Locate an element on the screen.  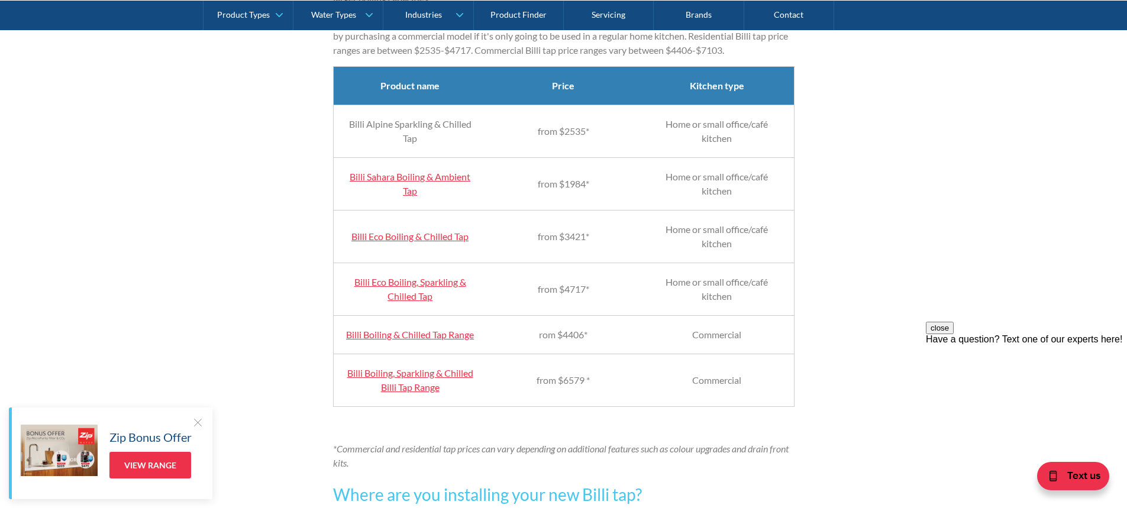
td: from $1984* is located at coordinates (564, 183).